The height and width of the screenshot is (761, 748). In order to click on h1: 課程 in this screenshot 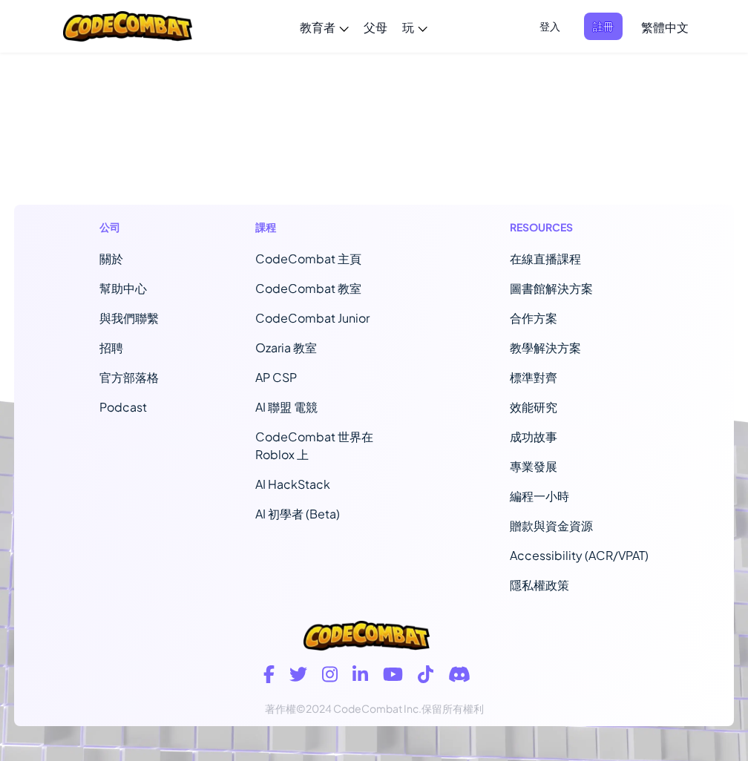, I will do `click(334, 227)`.